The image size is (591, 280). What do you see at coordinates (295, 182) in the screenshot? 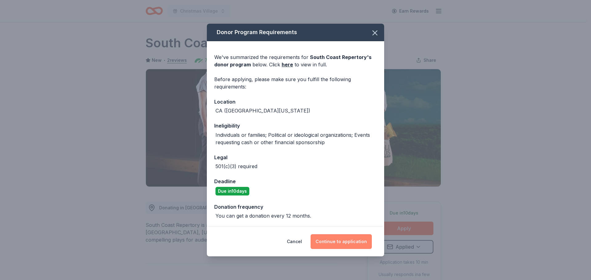
I see `div: Deadline` at bounding box center [295, 182].